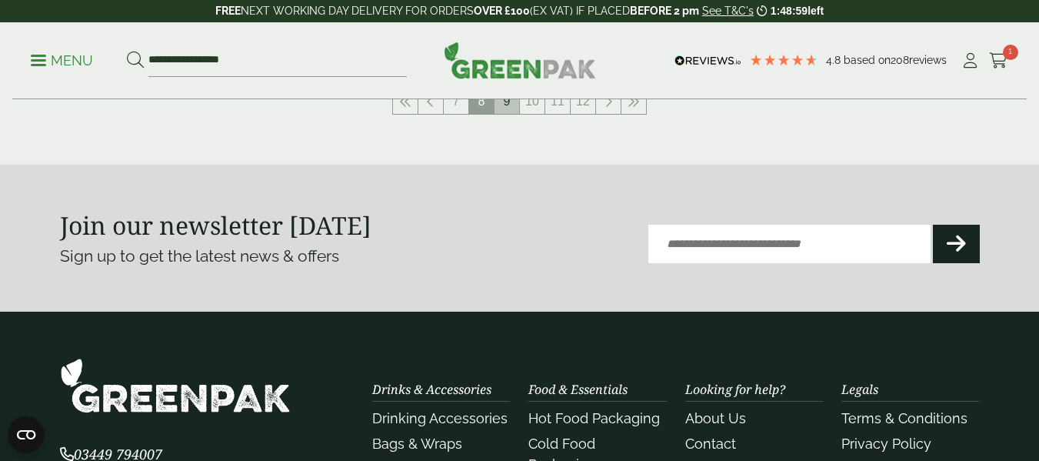 Image resolution: width=1039 pixels, height=461 pixels. Describe the element at coordinates (711, 443) in the screenshot. I see `a: Contact` at that location.